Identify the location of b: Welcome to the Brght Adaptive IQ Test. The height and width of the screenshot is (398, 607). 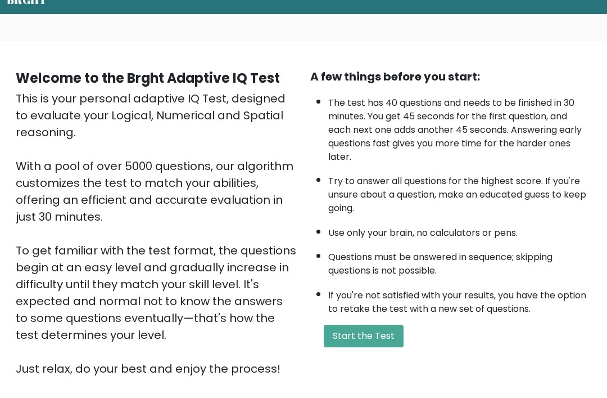
(148, 78).